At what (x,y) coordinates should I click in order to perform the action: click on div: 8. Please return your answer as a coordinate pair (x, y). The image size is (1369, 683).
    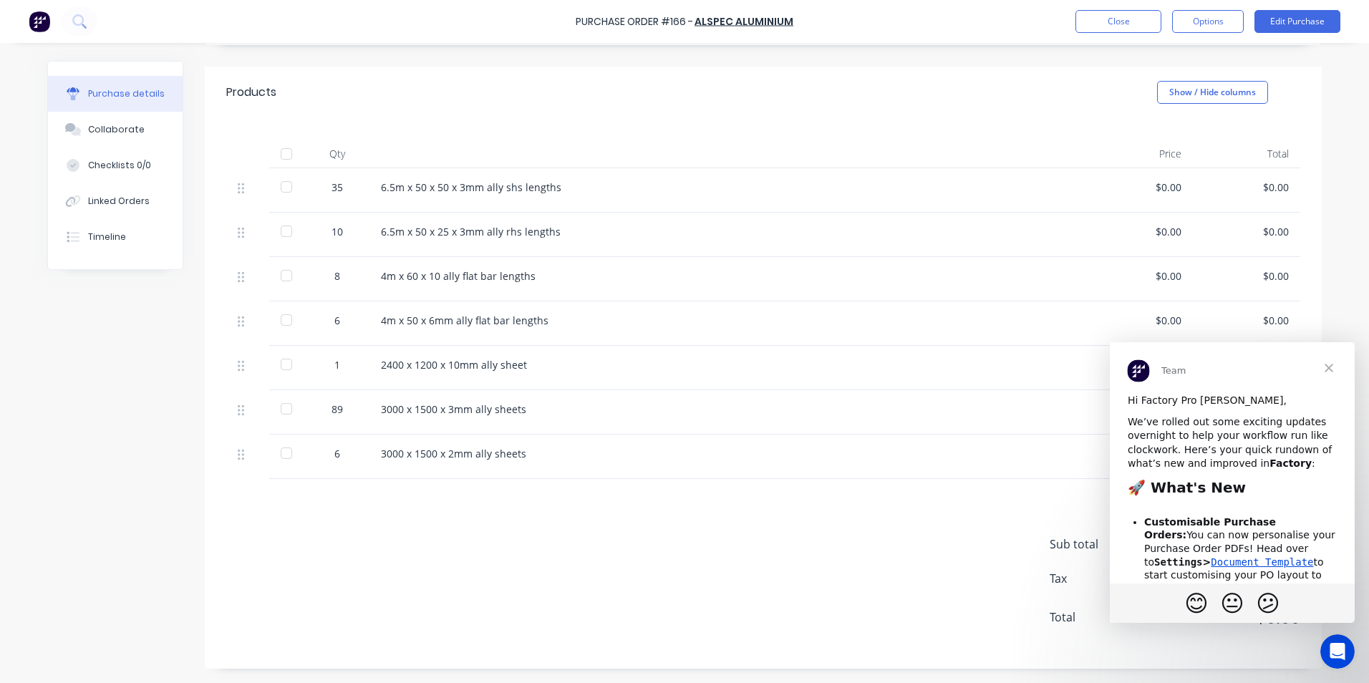
    Looking at the image, I should click on (337, 276).